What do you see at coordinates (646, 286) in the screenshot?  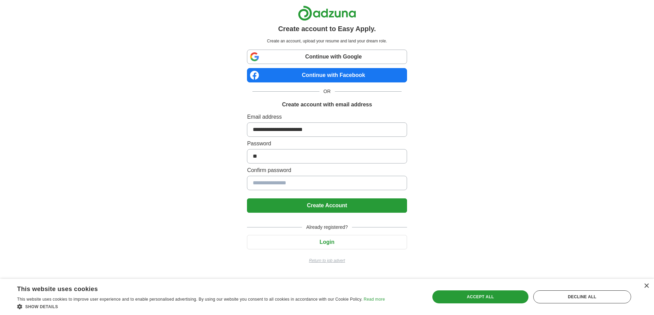 I see `div: Close` at bounding box center [646, 286].